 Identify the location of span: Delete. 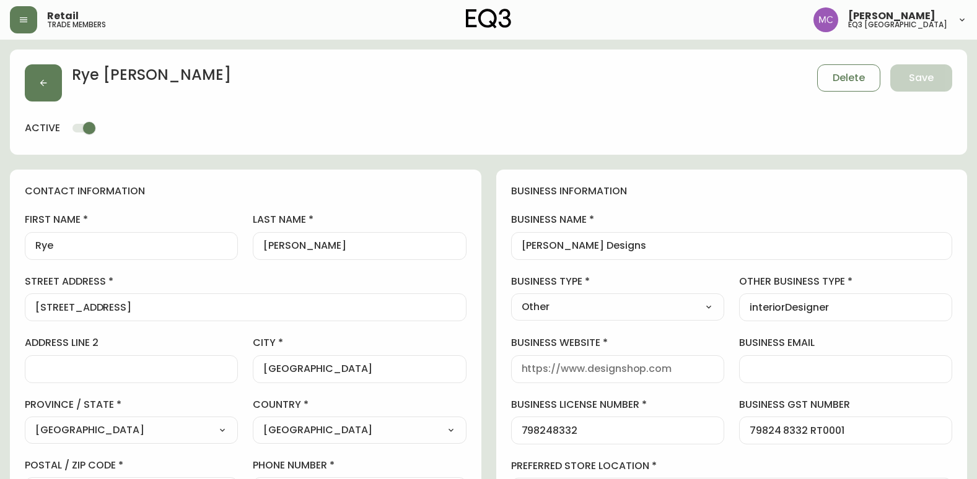
(848, 78).